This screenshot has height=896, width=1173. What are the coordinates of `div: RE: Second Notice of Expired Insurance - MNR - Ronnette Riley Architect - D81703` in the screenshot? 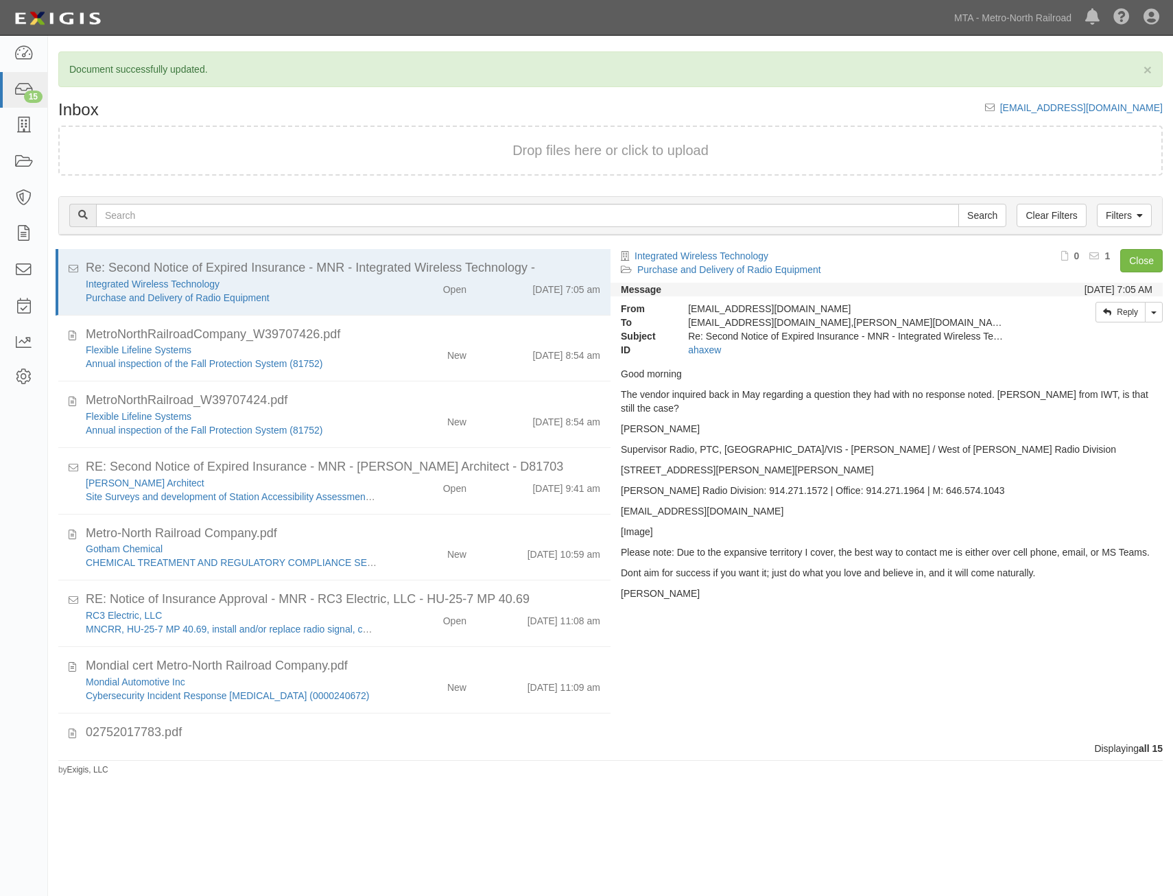 It's located at (343, 467).